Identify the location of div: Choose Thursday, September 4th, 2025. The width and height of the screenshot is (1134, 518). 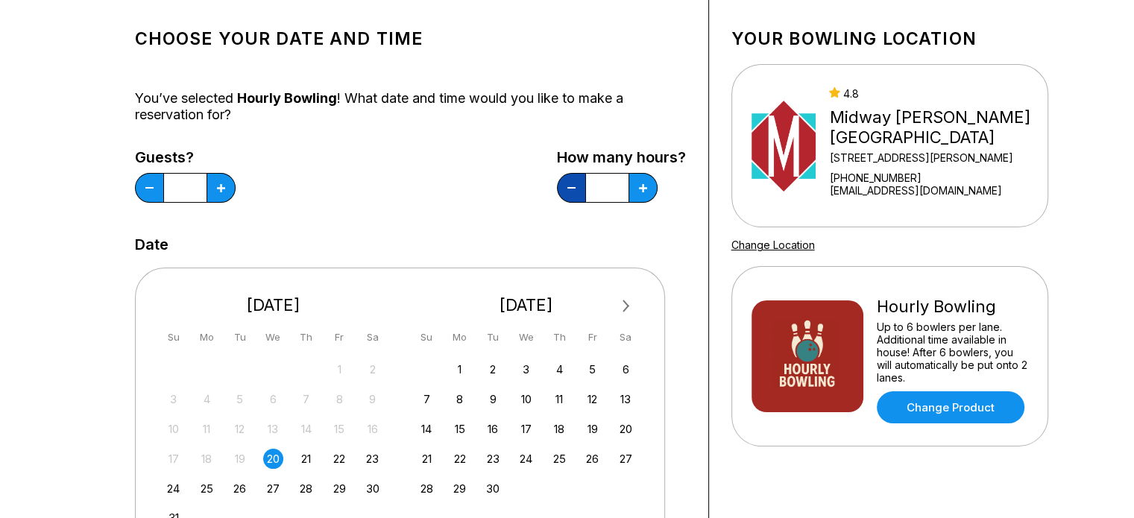
(559, 369).